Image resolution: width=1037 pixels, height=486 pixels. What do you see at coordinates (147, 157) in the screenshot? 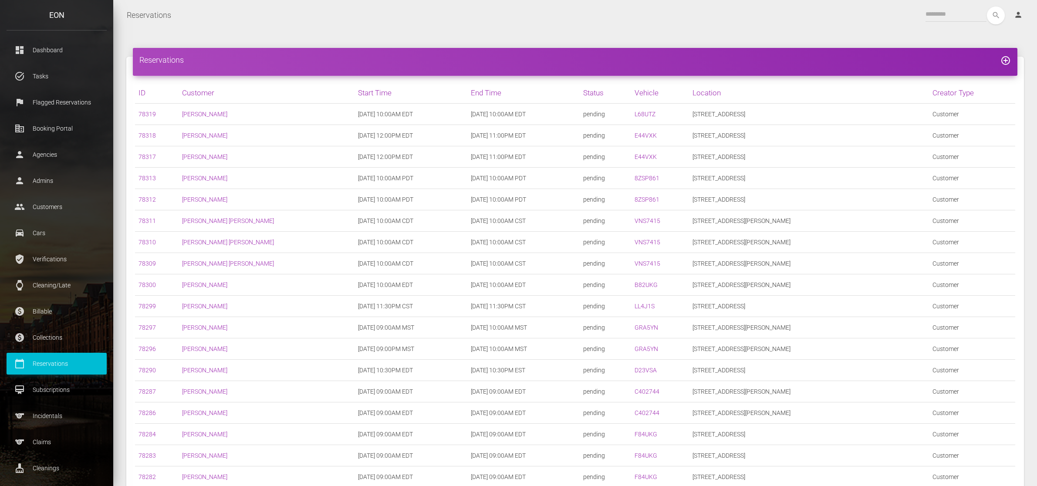
I see `a: 78317` at bounding box center [147, 157].